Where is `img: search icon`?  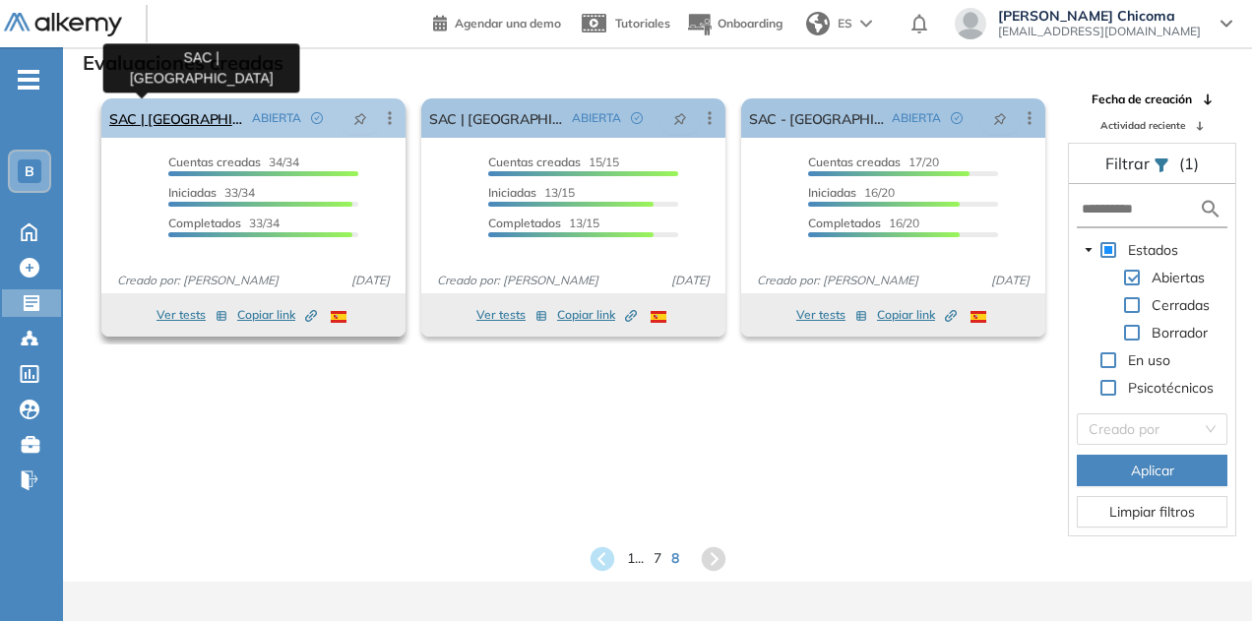
img: search icon is located at coordinates (1211, 209).